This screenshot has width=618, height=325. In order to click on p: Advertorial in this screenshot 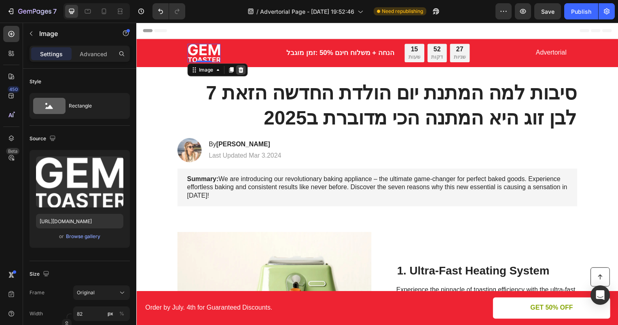, I will do `click(418, 30)`.